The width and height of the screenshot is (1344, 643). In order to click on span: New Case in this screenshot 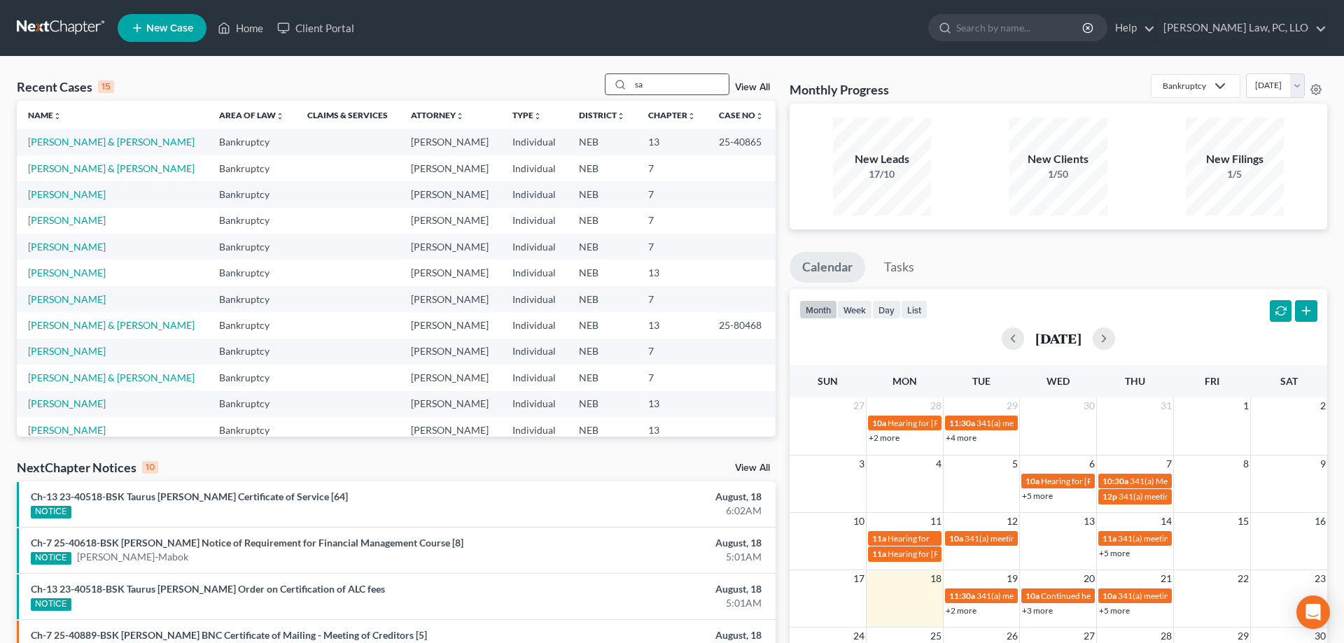, I will do `click(169, 28)`.